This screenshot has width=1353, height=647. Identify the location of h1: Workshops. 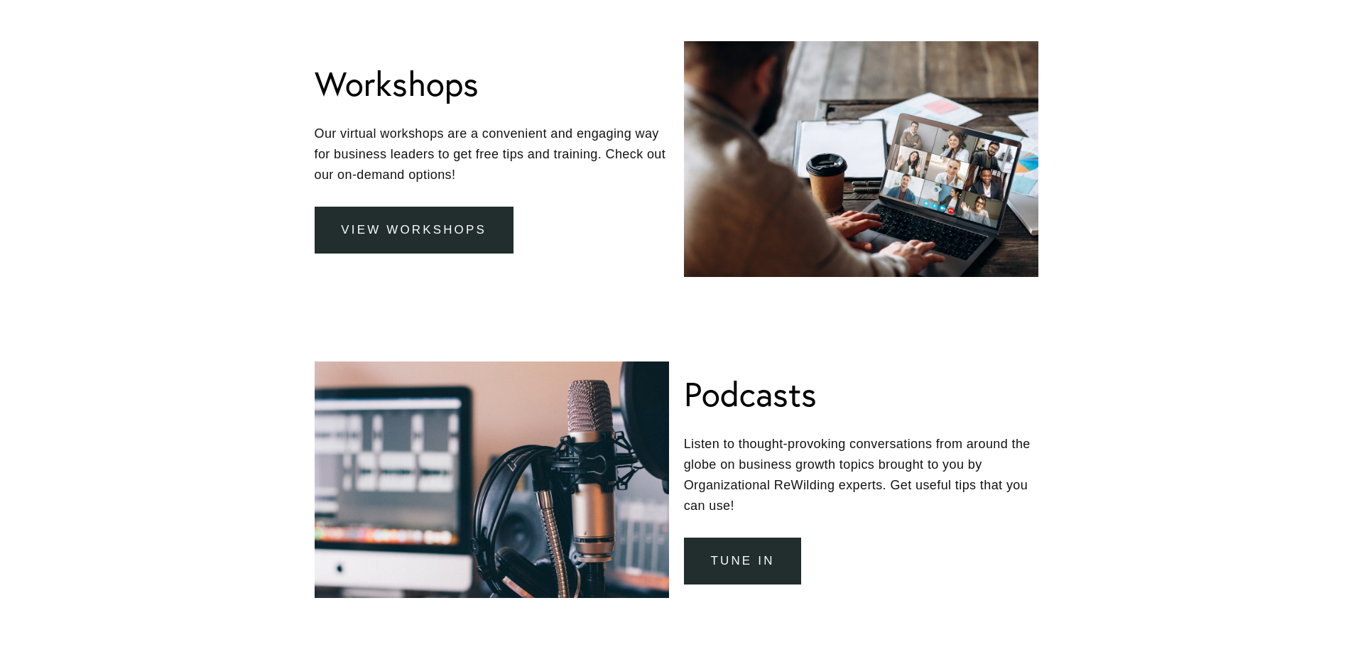
(396, 83).